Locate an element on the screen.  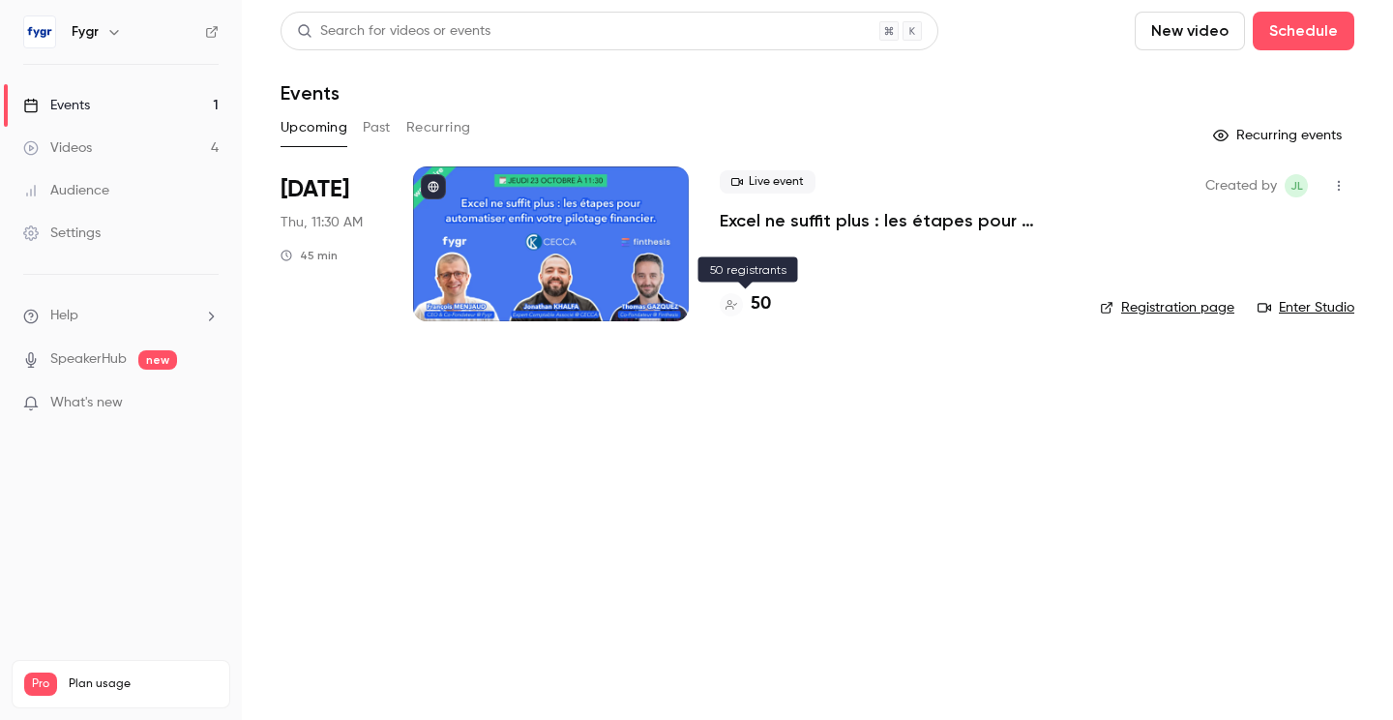
div: Oct 23 Thu, 11:30 AM (Europe/Paris) is located at coordinates (331, 244).